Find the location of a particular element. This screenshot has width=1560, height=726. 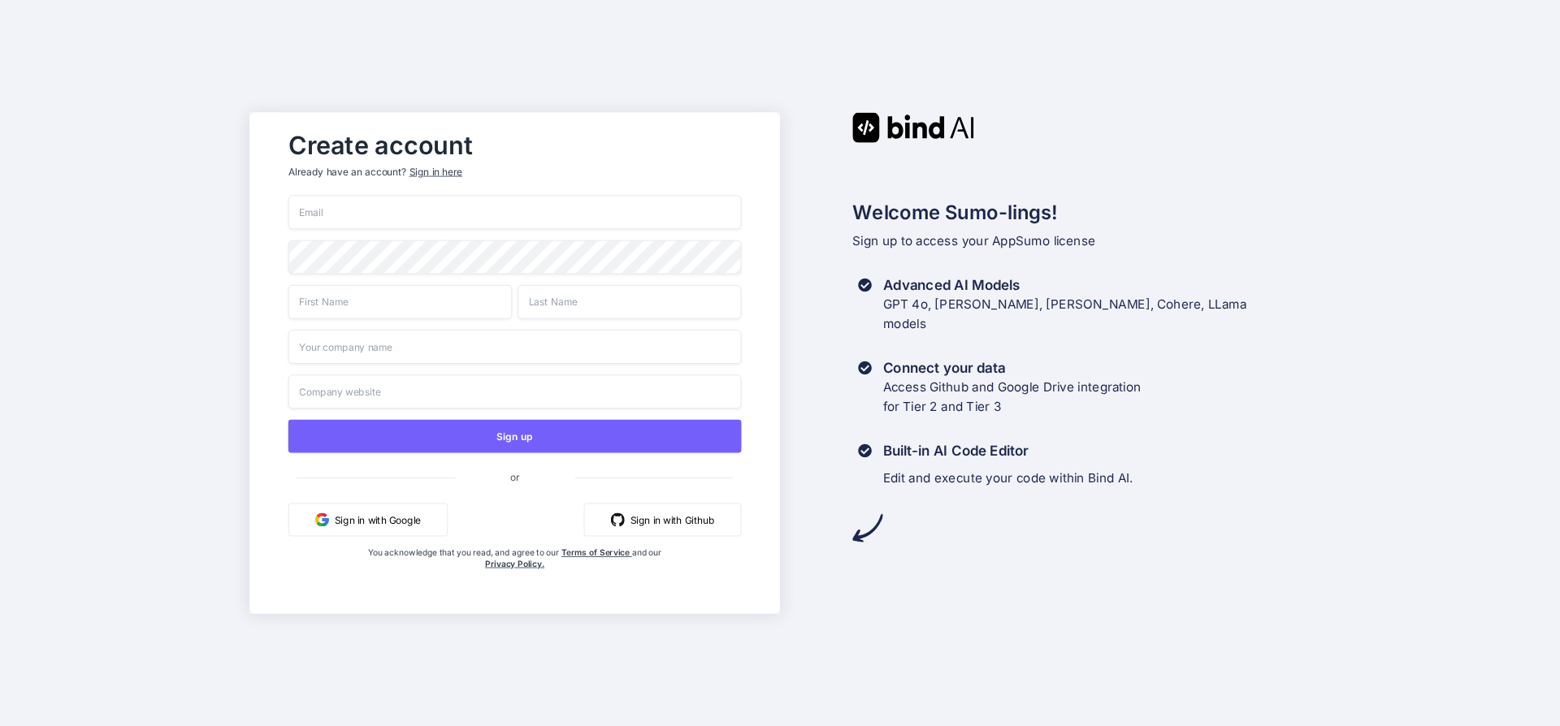

div: Sign in here is located at coordinates (436, 171).